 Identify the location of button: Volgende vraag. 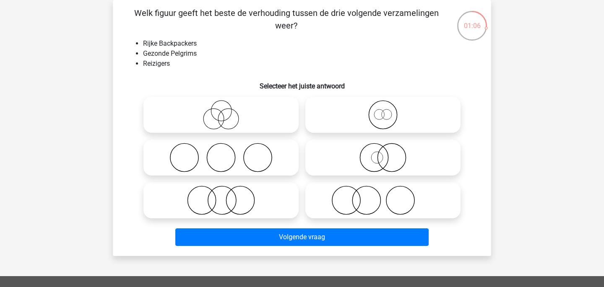
(302, 238).